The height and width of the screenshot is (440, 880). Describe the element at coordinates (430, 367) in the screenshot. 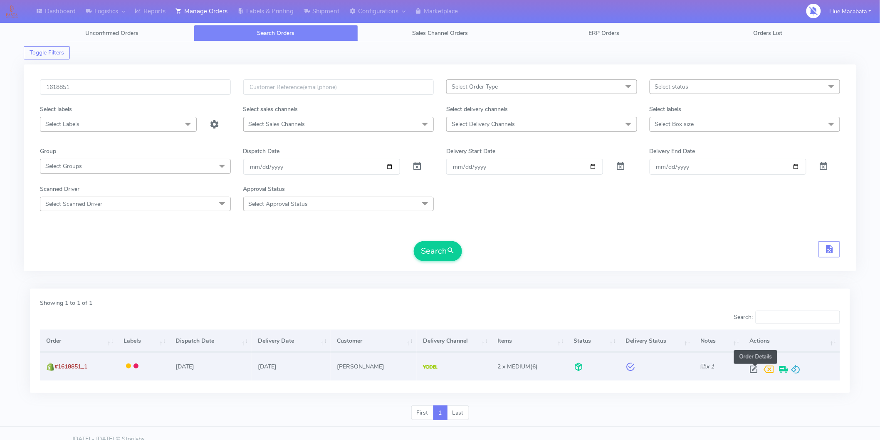

I see `img: Yodel` at that location.